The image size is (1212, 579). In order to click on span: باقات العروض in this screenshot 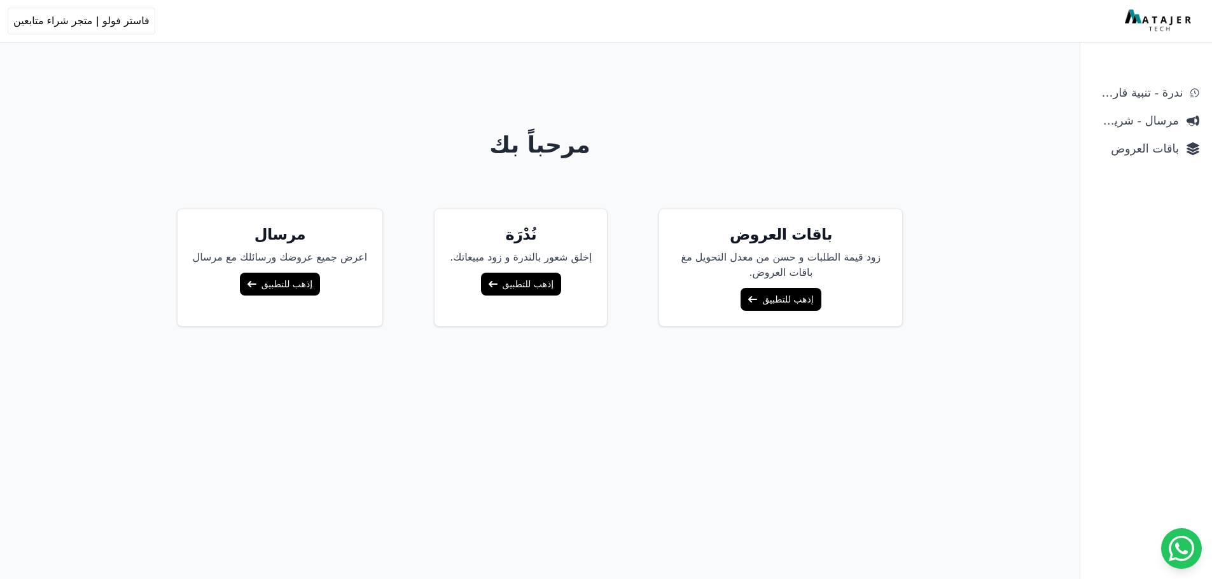, I will do `click(1135, 149)`.